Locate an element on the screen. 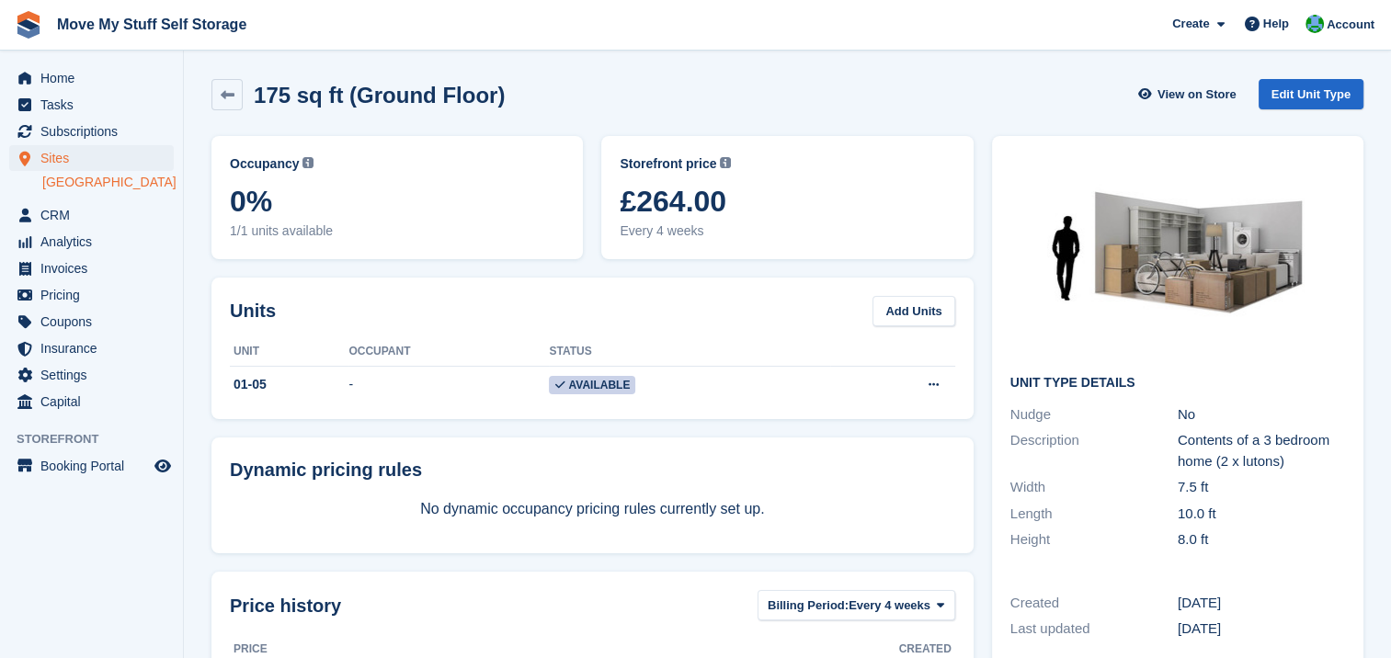  span: Storefront is located at coordinates (99, 439).